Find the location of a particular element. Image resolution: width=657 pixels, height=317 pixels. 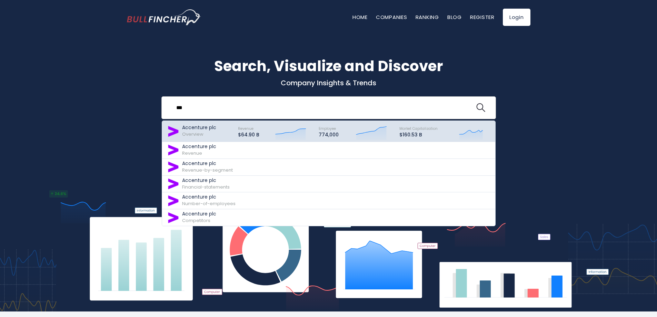

a: Accenture plc Revenue-by-segment is located at coordinates (329, 167).